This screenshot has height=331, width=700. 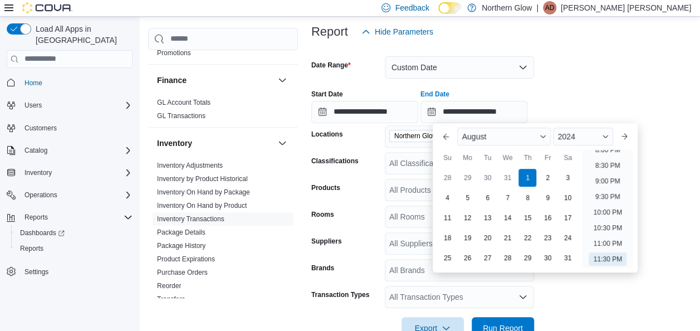 What do you see at coordinates (467, 198) in the screenshot?
I see `div: day-5` at bounding box center [467, 198].